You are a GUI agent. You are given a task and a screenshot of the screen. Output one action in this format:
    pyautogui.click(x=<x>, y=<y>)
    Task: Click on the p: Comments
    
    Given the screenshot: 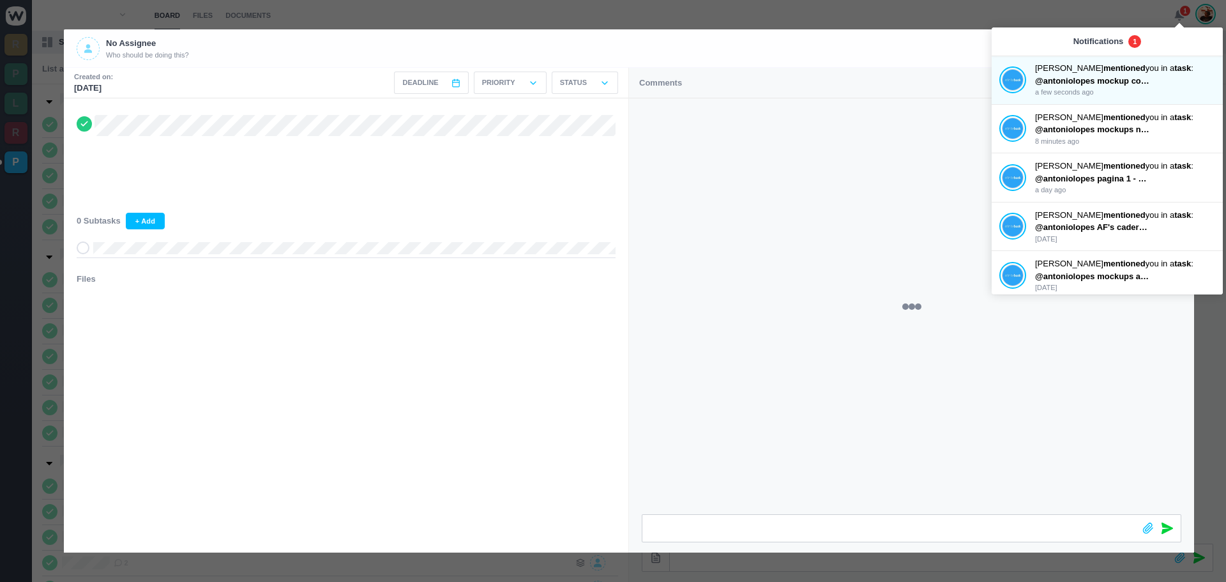 What is the action you would take?
    pyautogui.click(x=660, y=83)
    